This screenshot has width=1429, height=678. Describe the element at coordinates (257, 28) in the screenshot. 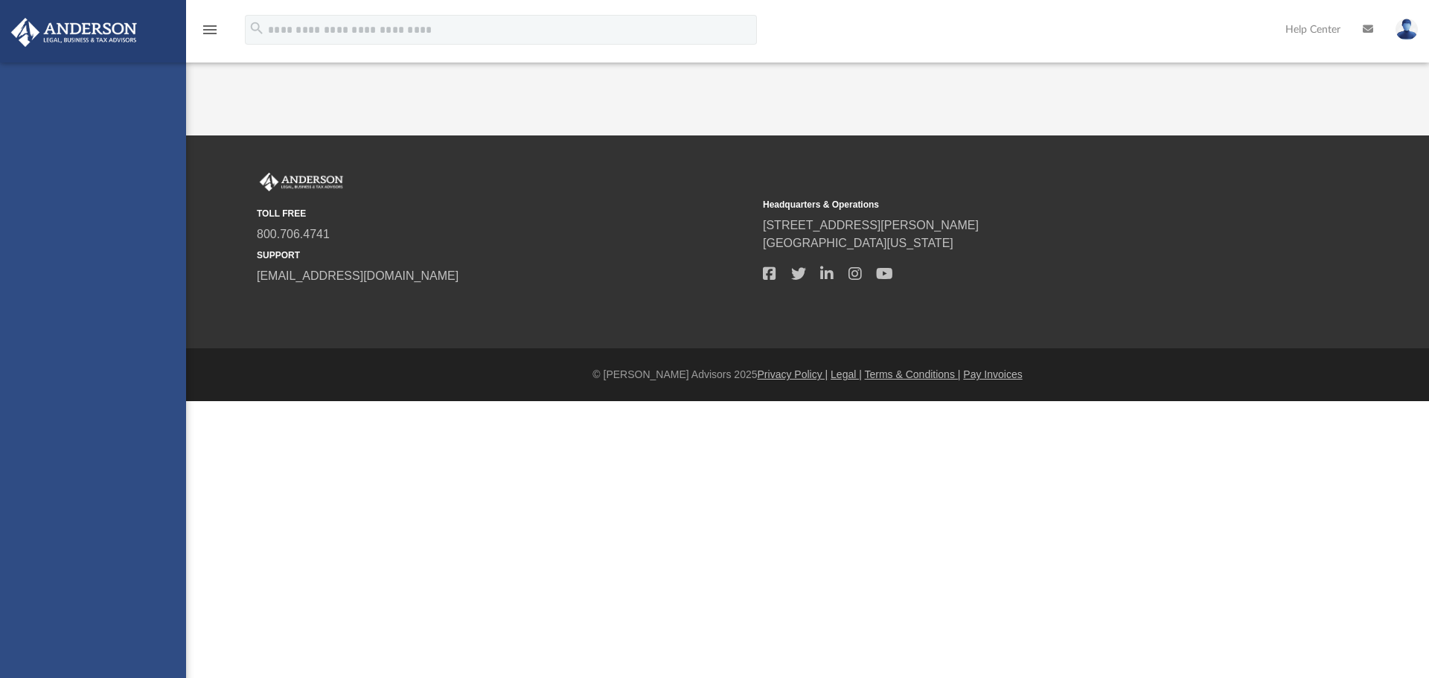

I see `i: search` at that location.